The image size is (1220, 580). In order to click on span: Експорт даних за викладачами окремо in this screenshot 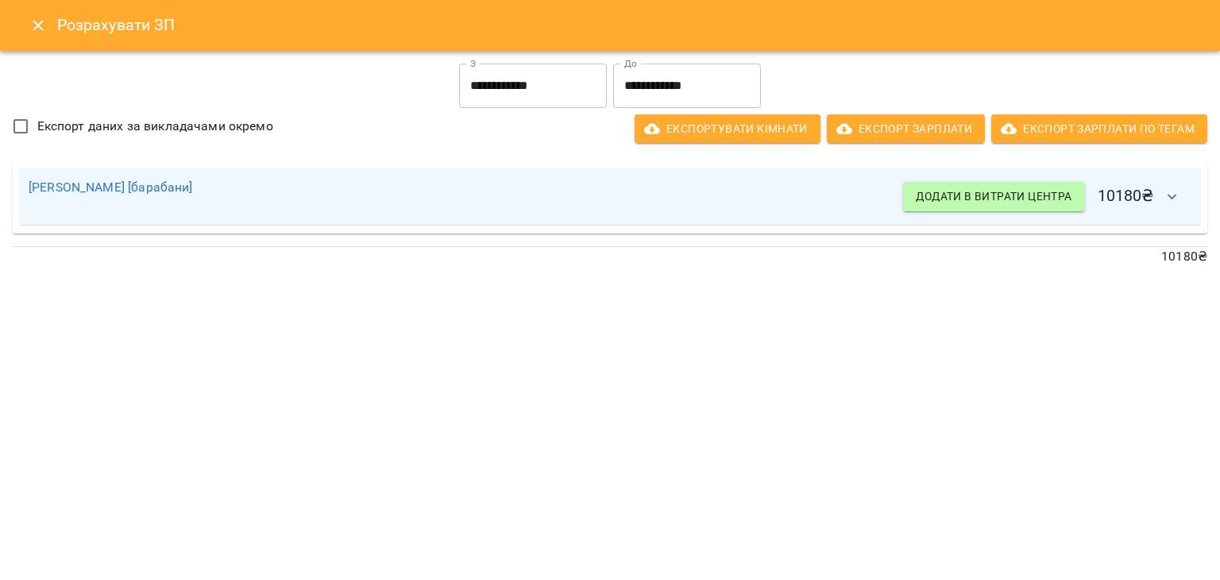, I will do `click(155, 126)`.